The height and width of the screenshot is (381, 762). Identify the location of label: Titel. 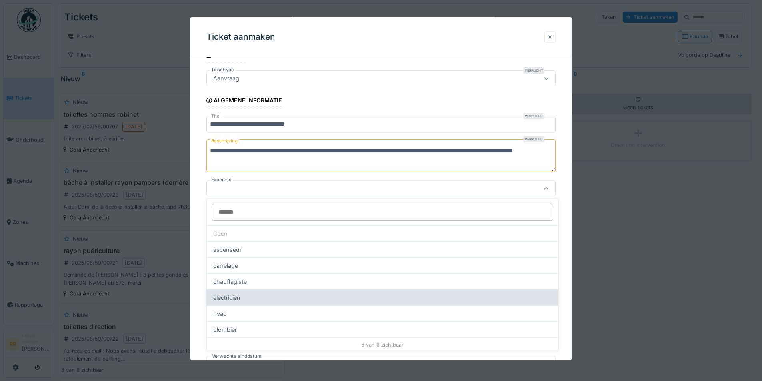
(216, 116).